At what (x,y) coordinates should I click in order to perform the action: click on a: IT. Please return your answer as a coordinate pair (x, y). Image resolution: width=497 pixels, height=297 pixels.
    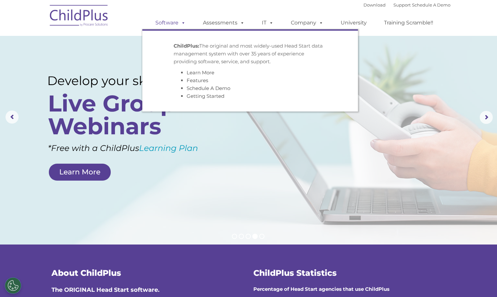
    Looking at the image, I should click on (268, 23).